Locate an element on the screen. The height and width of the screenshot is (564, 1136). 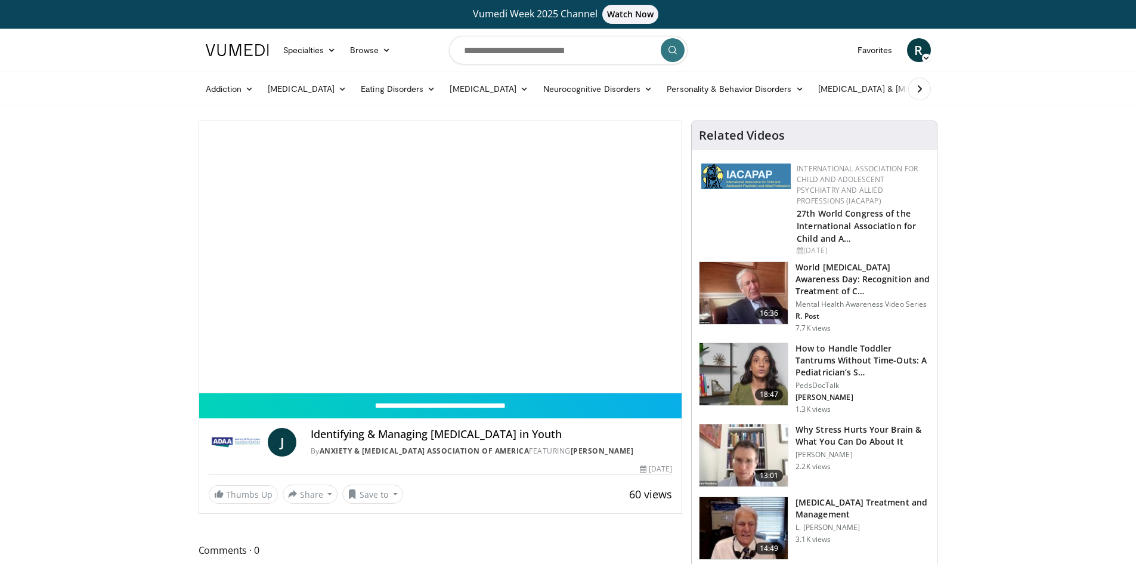
a: Vumedi Week 2025 ChannelWatch Now is located at coordinates (569, 14).